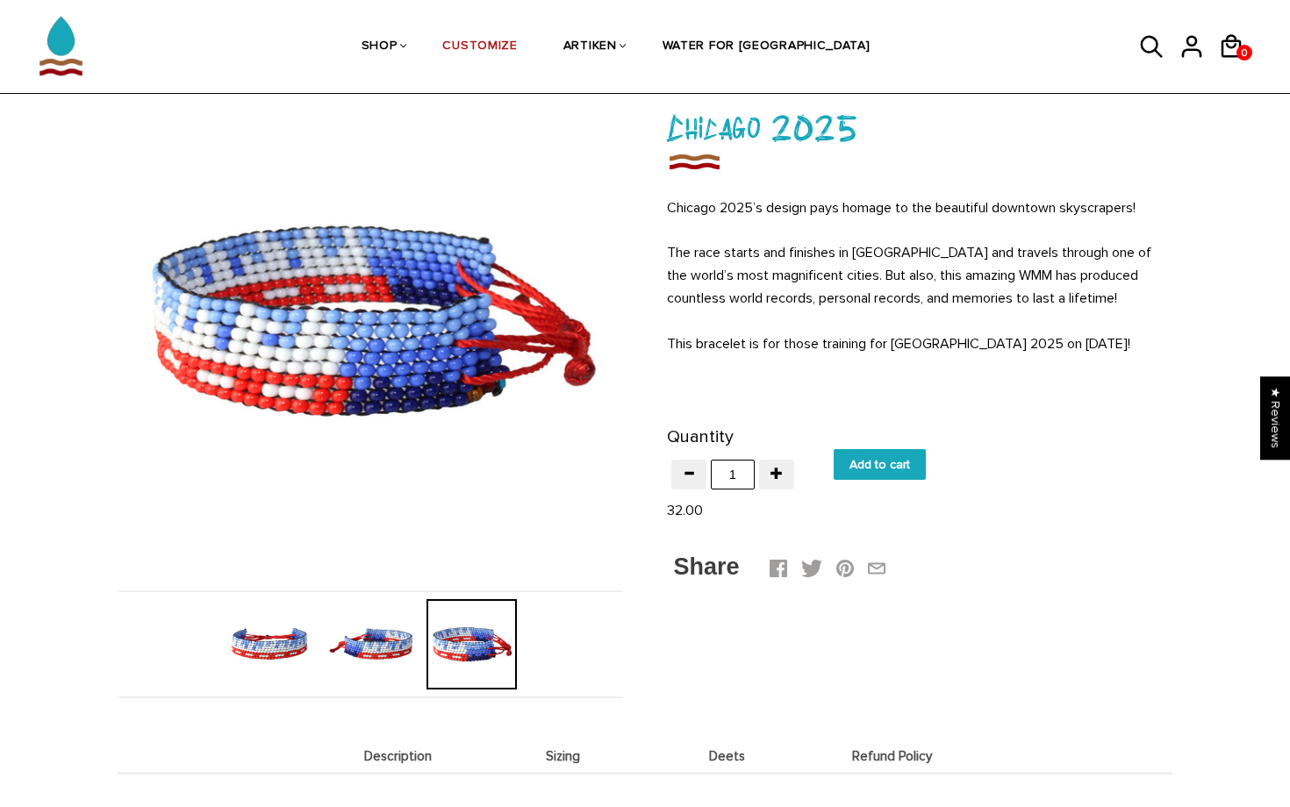  What do you see at coordinates (685, 511) in the screenshot?
I see `span: 32.00` at bounding box center [685, 511].